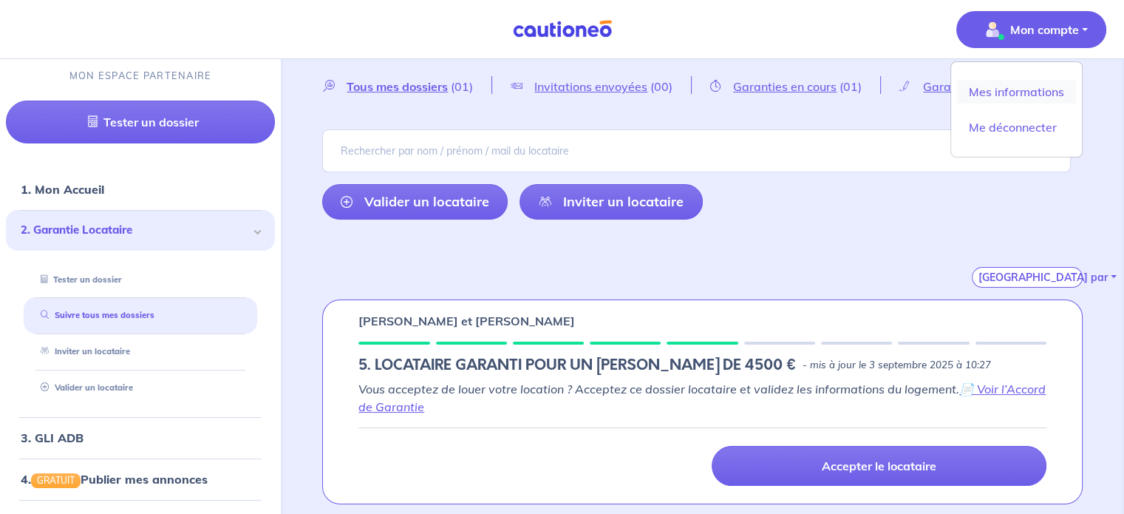  I want to click on a: Mes informations, so click(1016, 92).